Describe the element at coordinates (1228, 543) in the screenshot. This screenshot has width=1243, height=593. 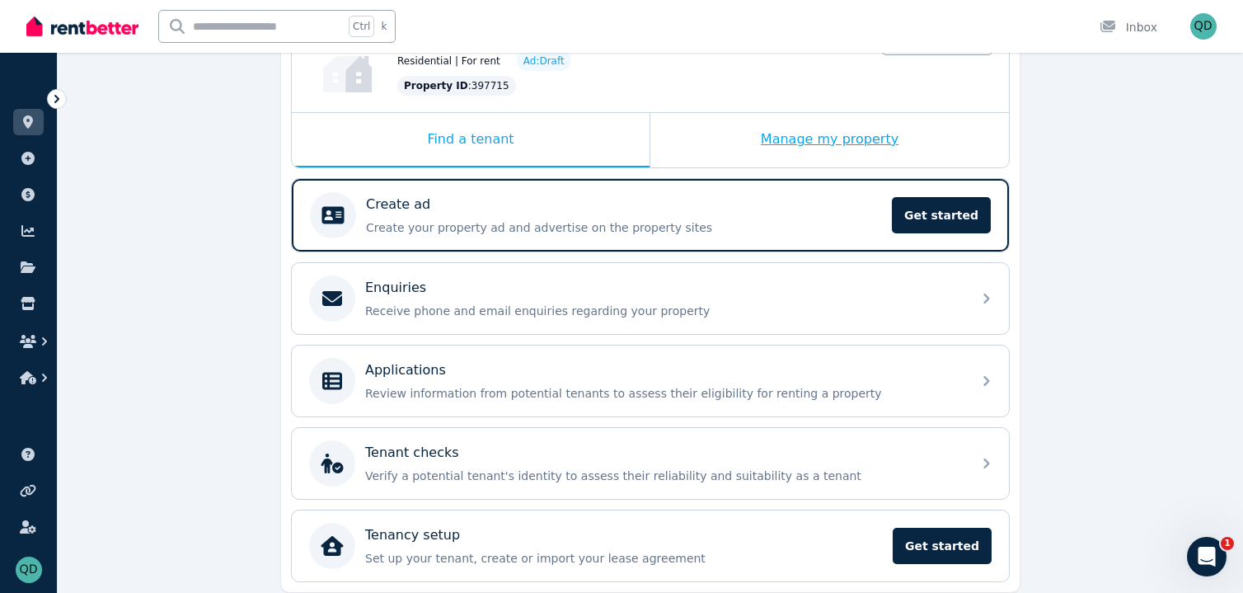
I see `span: 1` at that location.